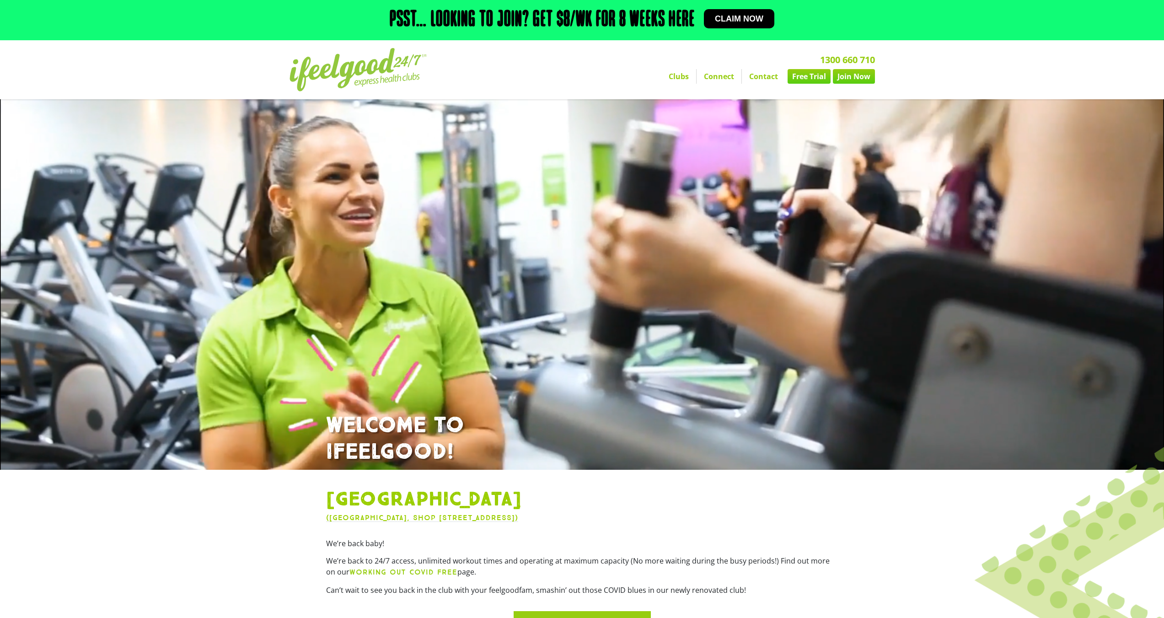  What do you see at coordinates (763, 76) in the screenshot?
I see `a: Contact` at bounding box center [763, 76].